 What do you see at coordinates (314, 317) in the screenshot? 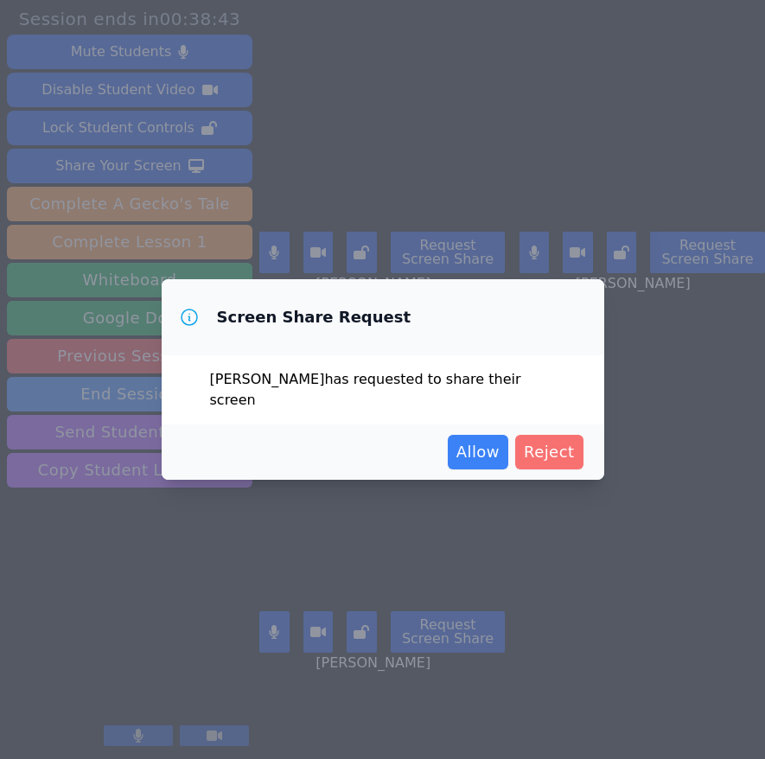
I see `h3: Screen Share Request` at bounding box center [314, 317].